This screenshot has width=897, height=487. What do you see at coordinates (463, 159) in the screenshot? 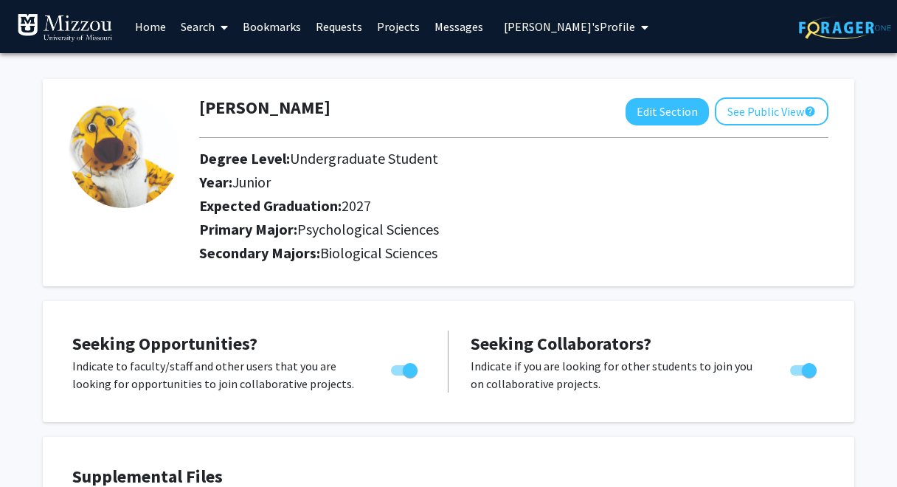
I see `h2: Degree Level:` at bounding box center [463, 159].